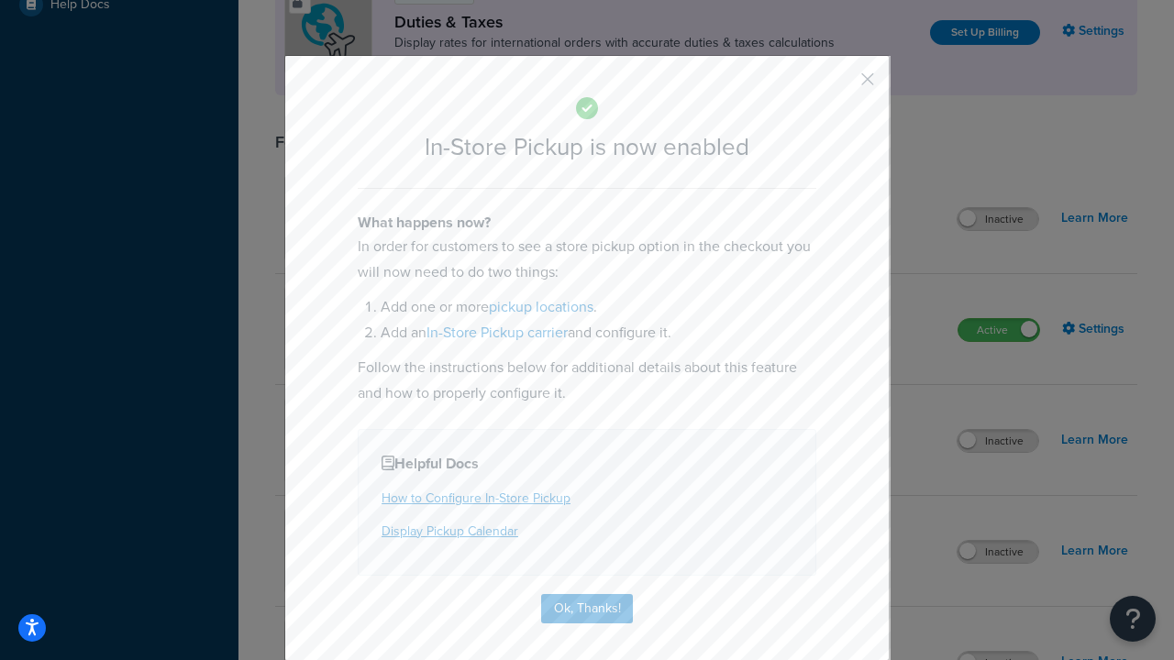 The width and height of the screenshot is (1174, 660). Describe the element at coordinates (449, 531) in the screenshot. I see `a: Display Pickup Calendar` at that location.